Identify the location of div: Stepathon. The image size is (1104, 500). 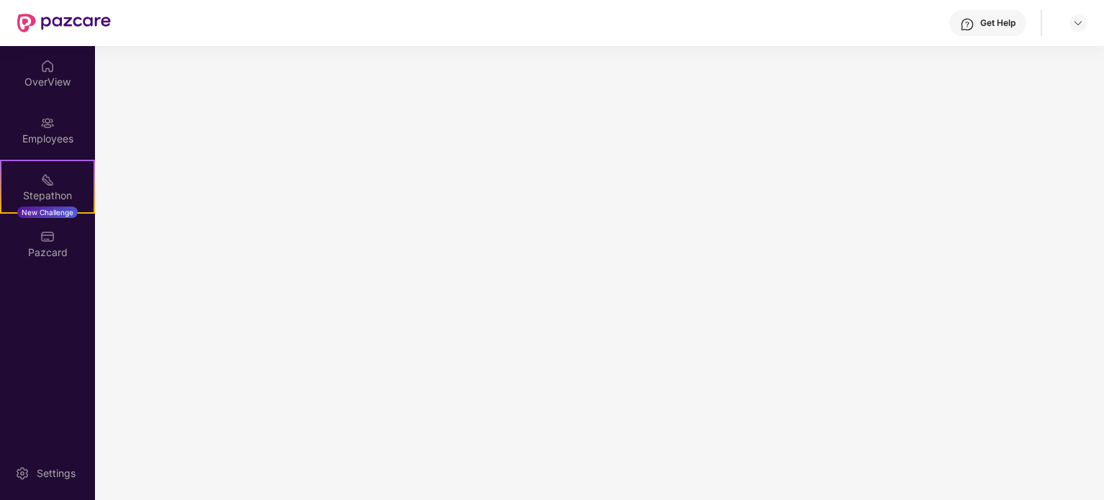
(47, 196).